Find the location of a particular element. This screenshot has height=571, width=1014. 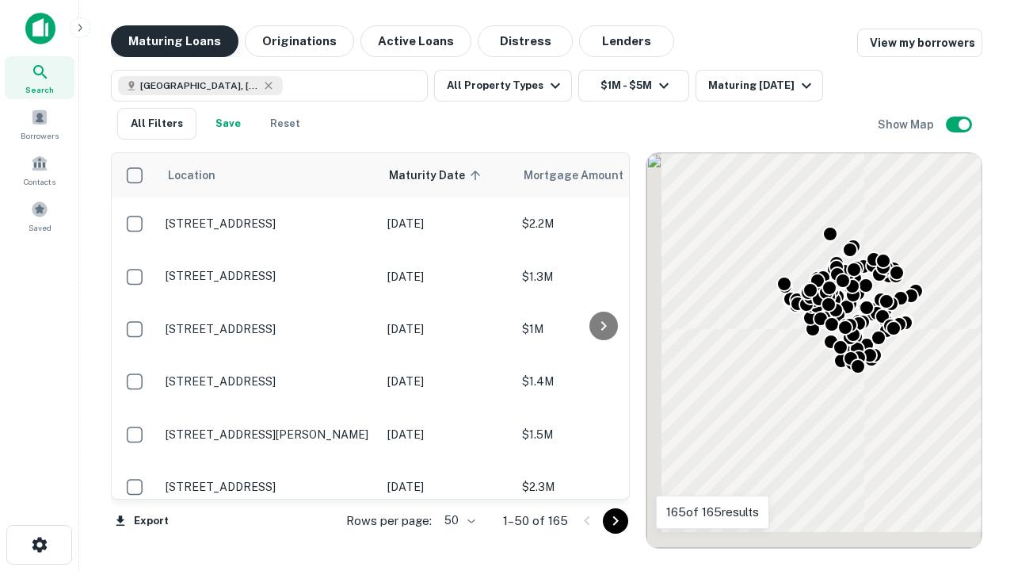

button: Export is located at coordinates (142, 521).